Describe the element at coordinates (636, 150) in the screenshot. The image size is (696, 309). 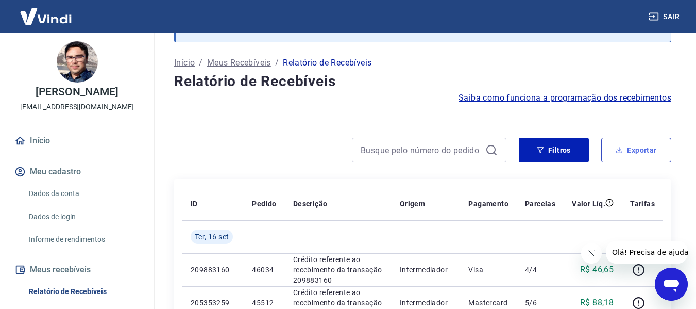
I see `button: Exportar` at that location.